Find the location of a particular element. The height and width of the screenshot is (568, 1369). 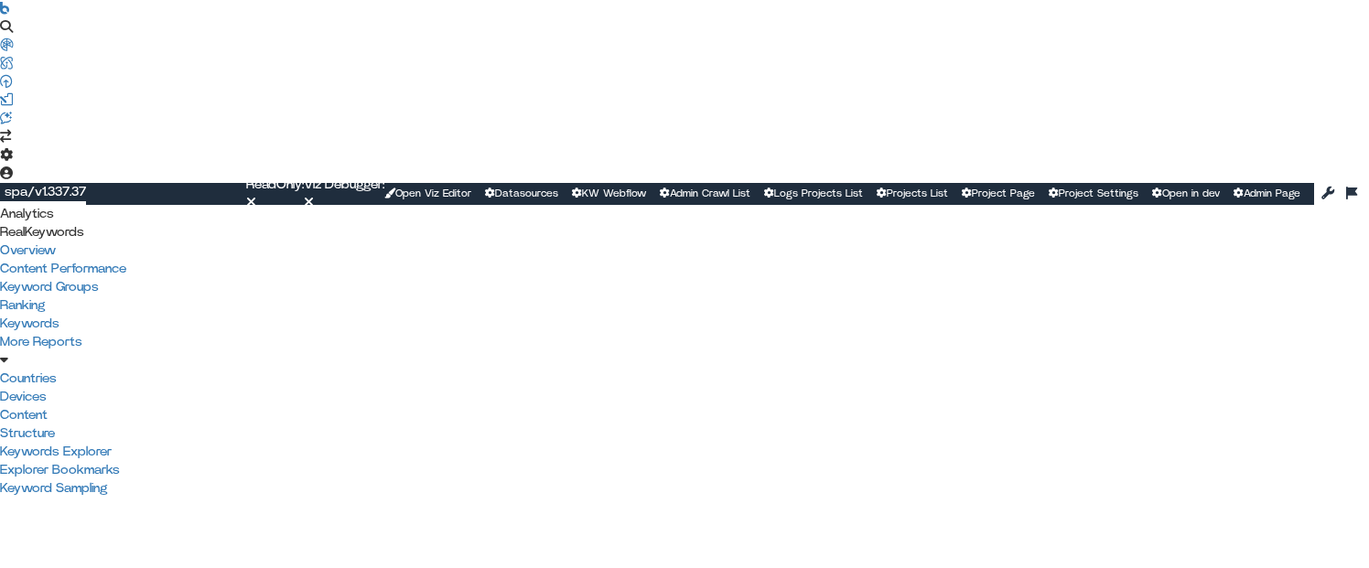

a: Open in dev is located at coordinates (1186, 194).